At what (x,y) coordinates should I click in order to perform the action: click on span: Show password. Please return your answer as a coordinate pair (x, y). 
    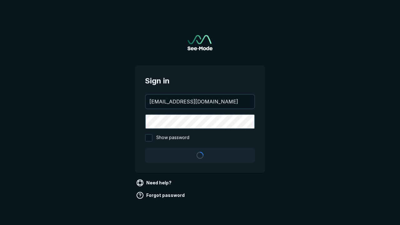
    Looking at the image, I should click on (173, 138).